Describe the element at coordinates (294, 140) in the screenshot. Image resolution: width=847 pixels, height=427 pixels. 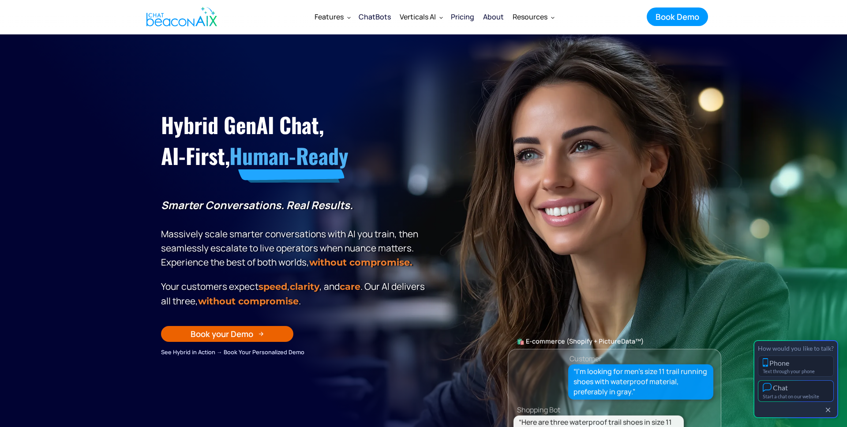
I see `h1: Hybrid GenAI Chat, AI-First,` at that location.